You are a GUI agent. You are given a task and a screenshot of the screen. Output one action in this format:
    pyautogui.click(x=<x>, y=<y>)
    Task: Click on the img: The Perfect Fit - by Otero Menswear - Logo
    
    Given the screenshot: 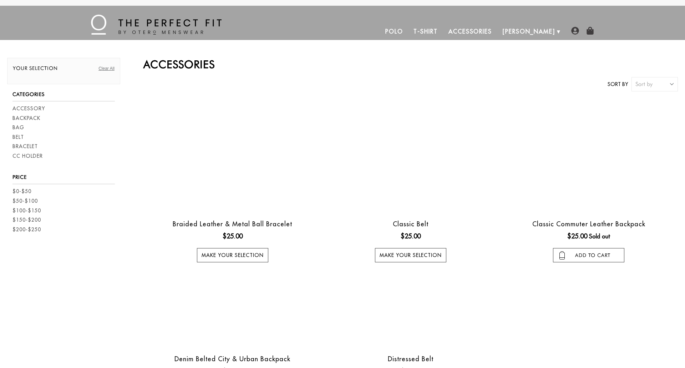 What is the action you would take?
    pyautogui.click(x=156, y=25)
    